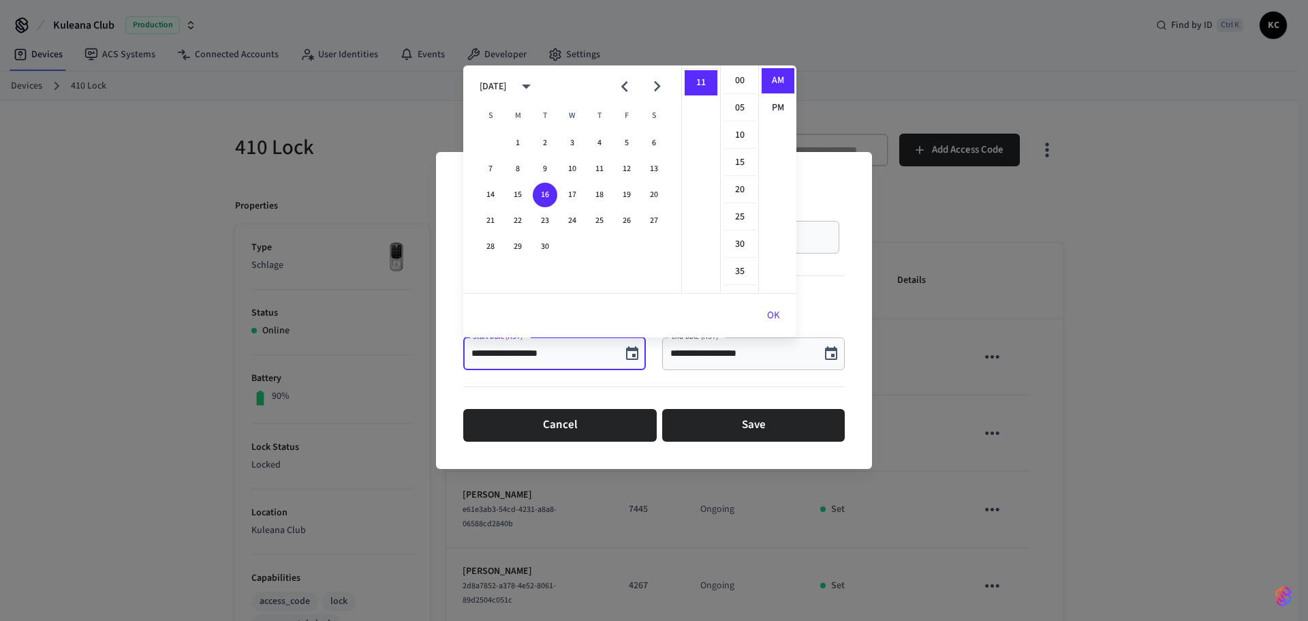 This screenshot has width=1308, height=621. I want to click on button: 12, so click(627, 169).